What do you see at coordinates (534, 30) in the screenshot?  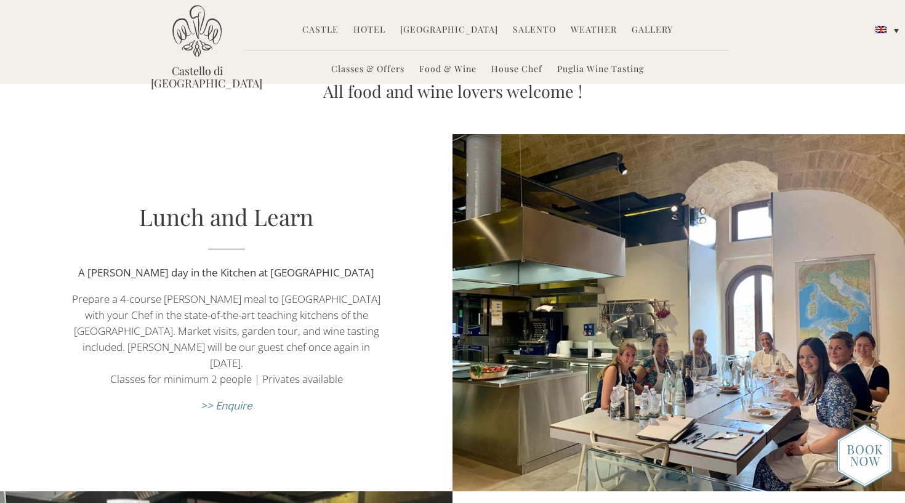 I see `a: Salento` at bounding box center [534, 30].